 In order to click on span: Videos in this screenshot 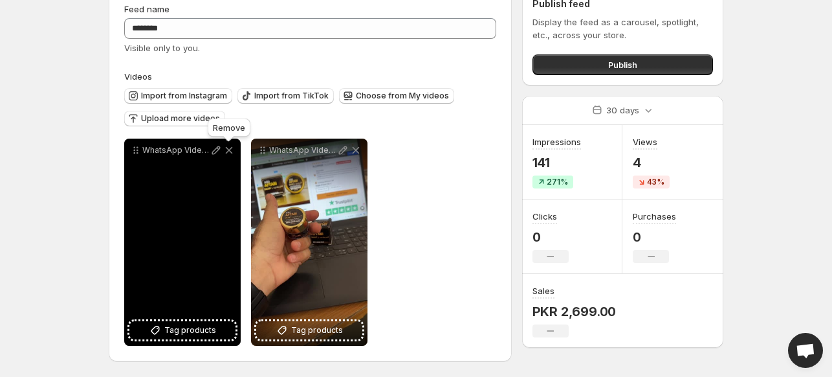, I will do `click(138, 76)`.